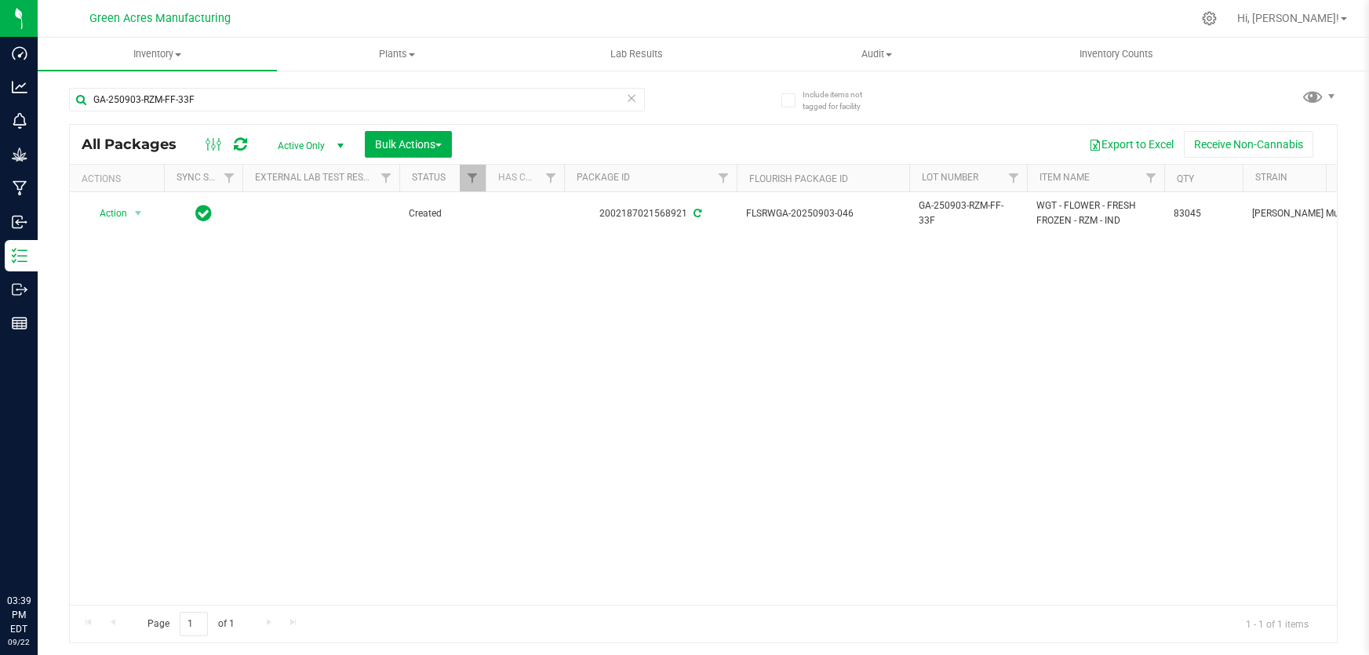  Describe the element at coordinates (20, 155) in the screenshot. I see `inline-svg: Grow` at that location.